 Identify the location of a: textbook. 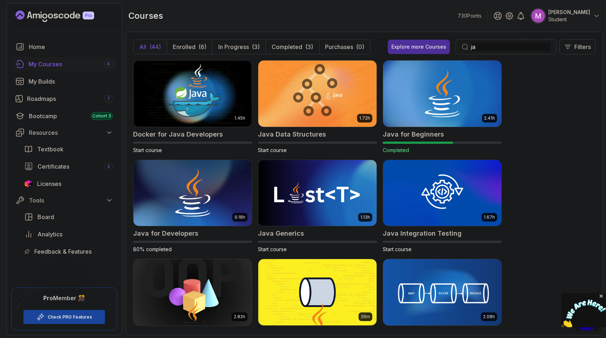
(69, 149).